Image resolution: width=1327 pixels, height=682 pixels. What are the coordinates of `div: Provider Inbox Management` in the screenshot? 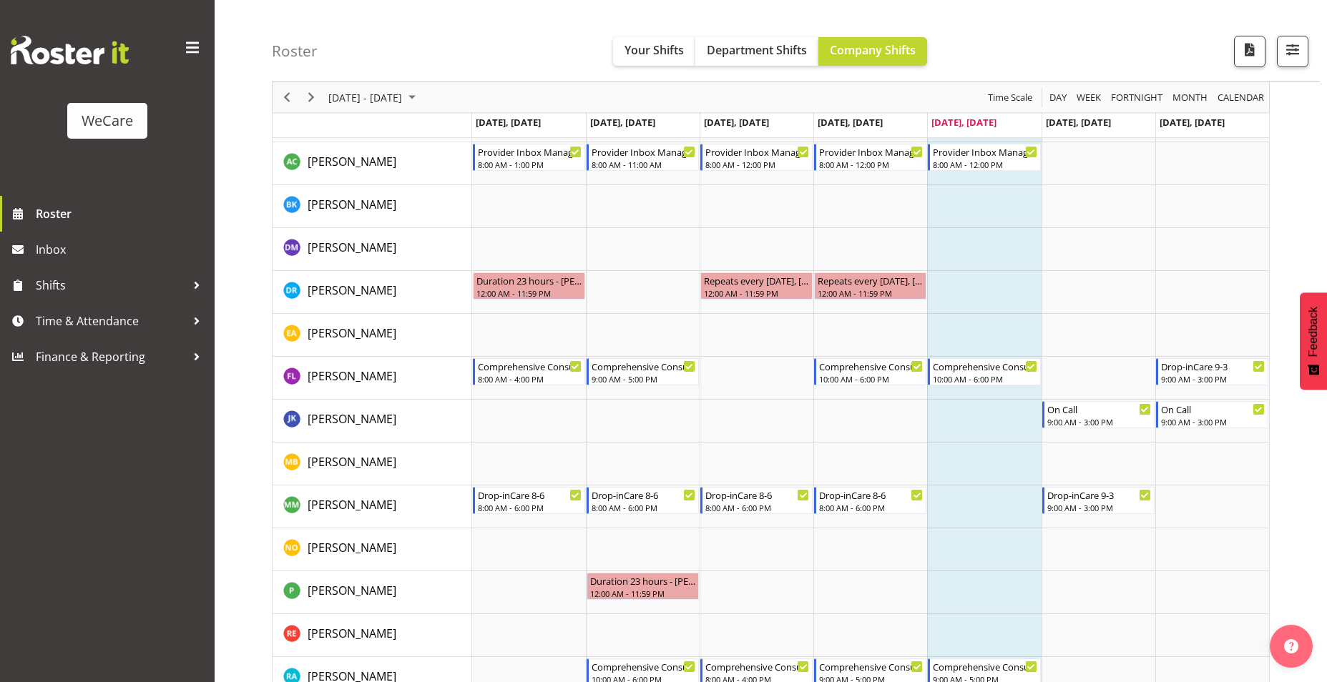 It's located at (757, 152).